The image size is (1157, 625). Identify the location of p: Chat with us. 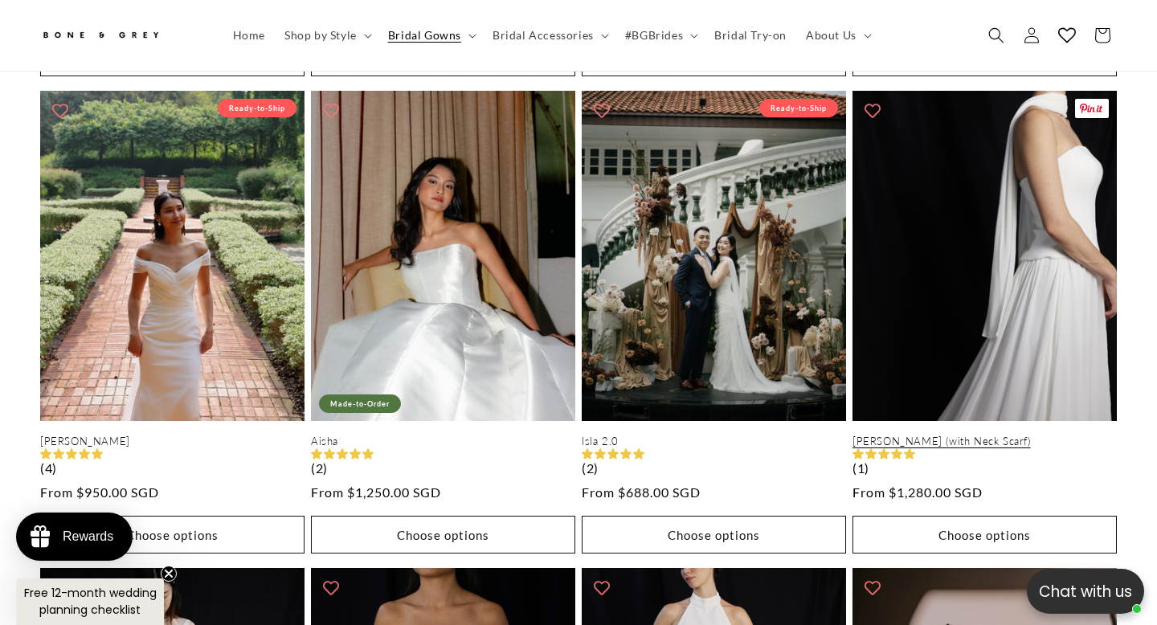
(1086, 592).